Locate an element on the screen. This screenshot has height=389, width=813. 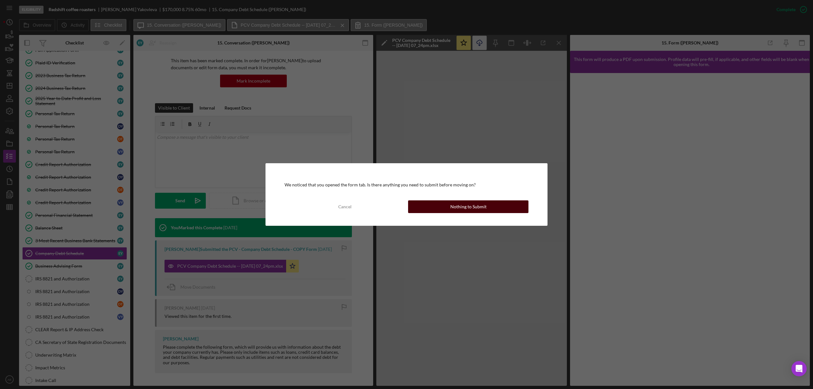
div: Open Intercom Messenger is located at coordinates (799, 369).